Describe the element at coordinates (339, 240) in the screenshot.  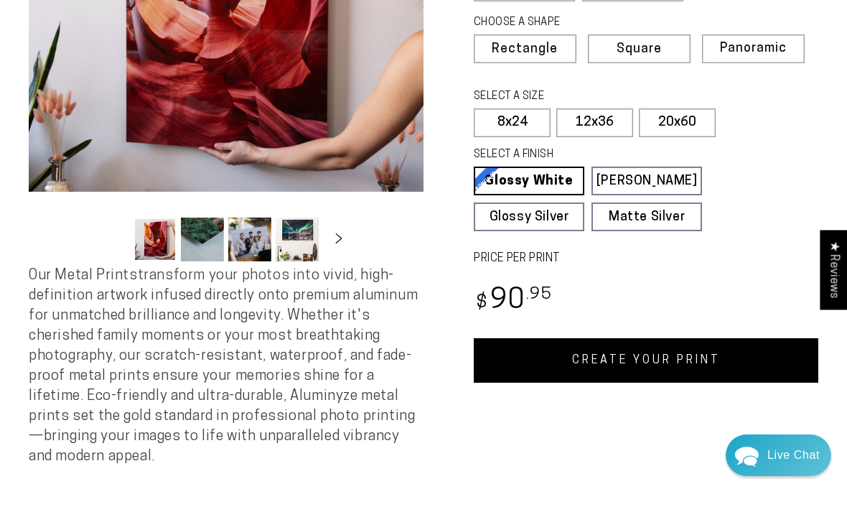
I see `button: Slide right` at that location.